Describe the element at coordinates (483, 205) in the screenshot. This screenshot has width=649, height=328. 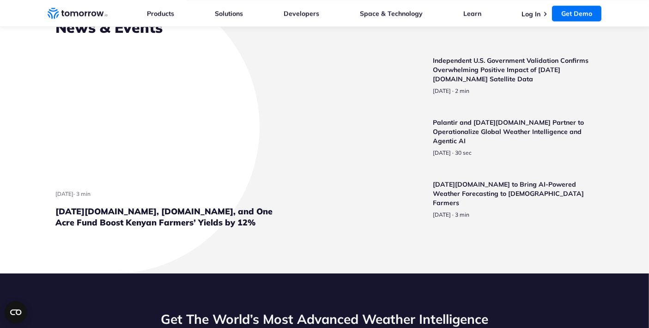
I see `a: Read Tomorrow.io to Bring AI-Powered Weather Forecasting to Filipino Farmers` at that location.